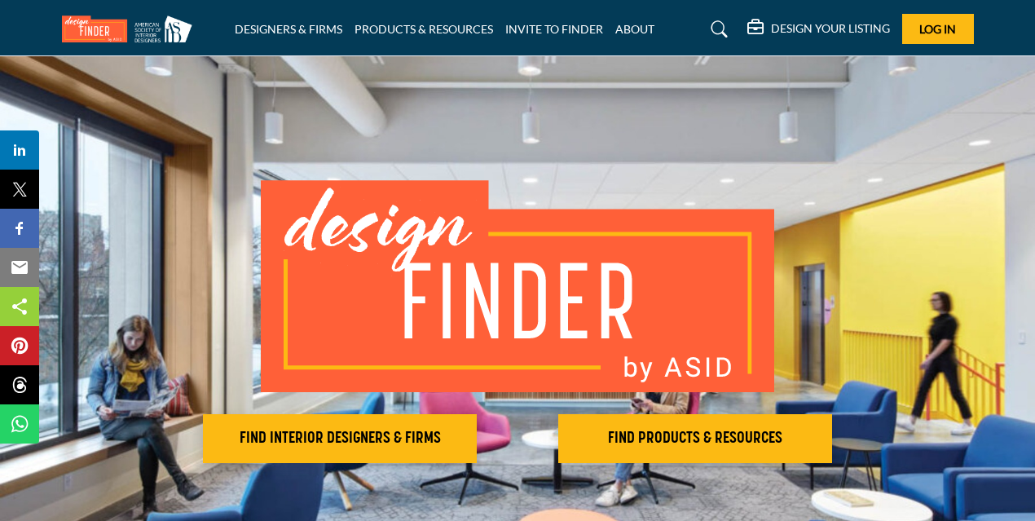 The height and width of the screenshot is (521, 1035). I want to click on button: FIND PRODUCTS & RESOURCES, so click(695, 438).